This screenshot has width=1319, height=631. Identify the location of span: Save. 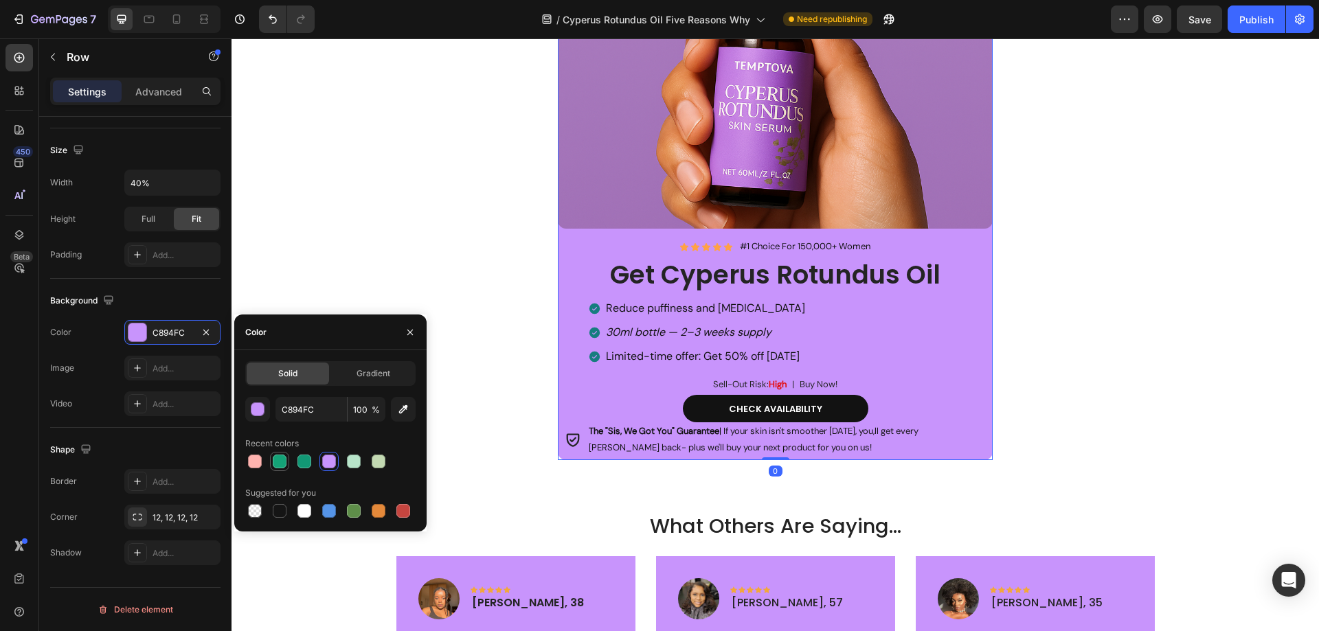
(1199, 19).